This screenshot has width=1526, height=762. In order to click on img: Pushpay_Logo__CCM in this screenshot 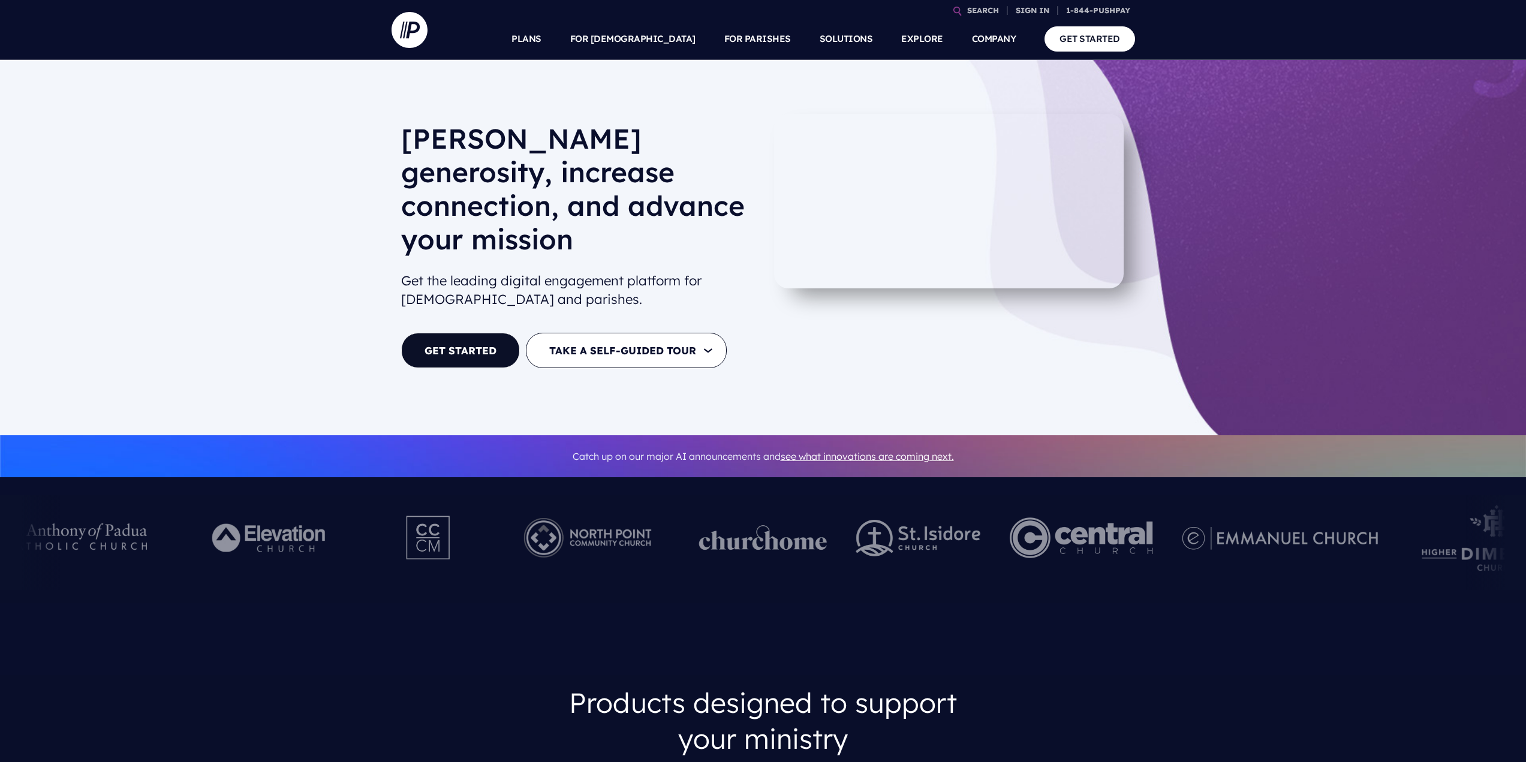, I will do `click(429, 538)`.